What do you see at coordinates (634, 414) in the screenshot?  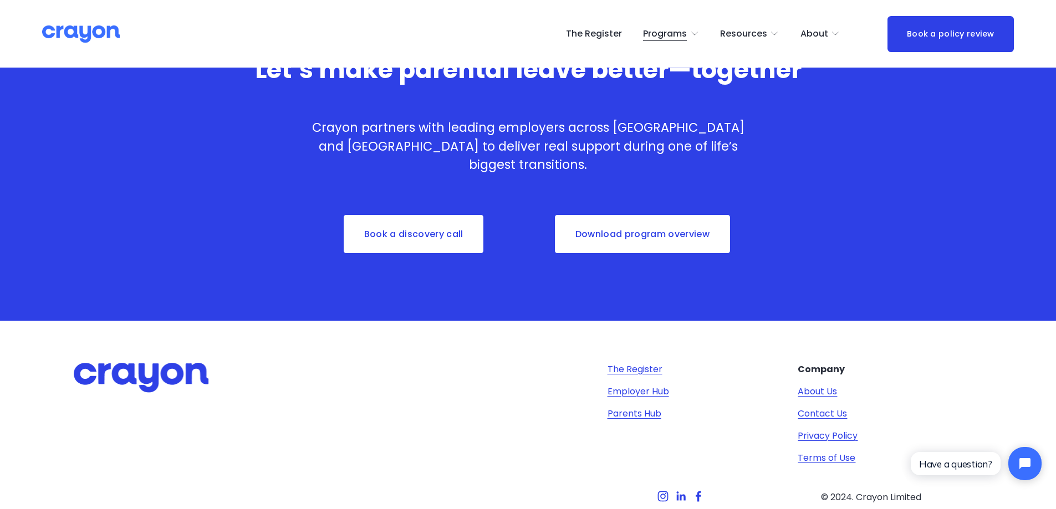 I see `a: Parents Hub` at bounding box center [634, 414].